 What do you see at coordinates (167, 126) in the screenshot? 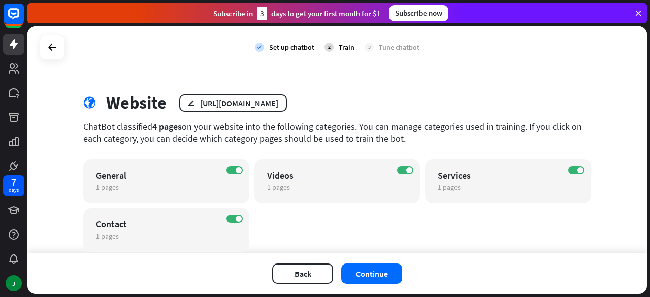
I see `span: 4 pages` at bounding box center [167, 126].